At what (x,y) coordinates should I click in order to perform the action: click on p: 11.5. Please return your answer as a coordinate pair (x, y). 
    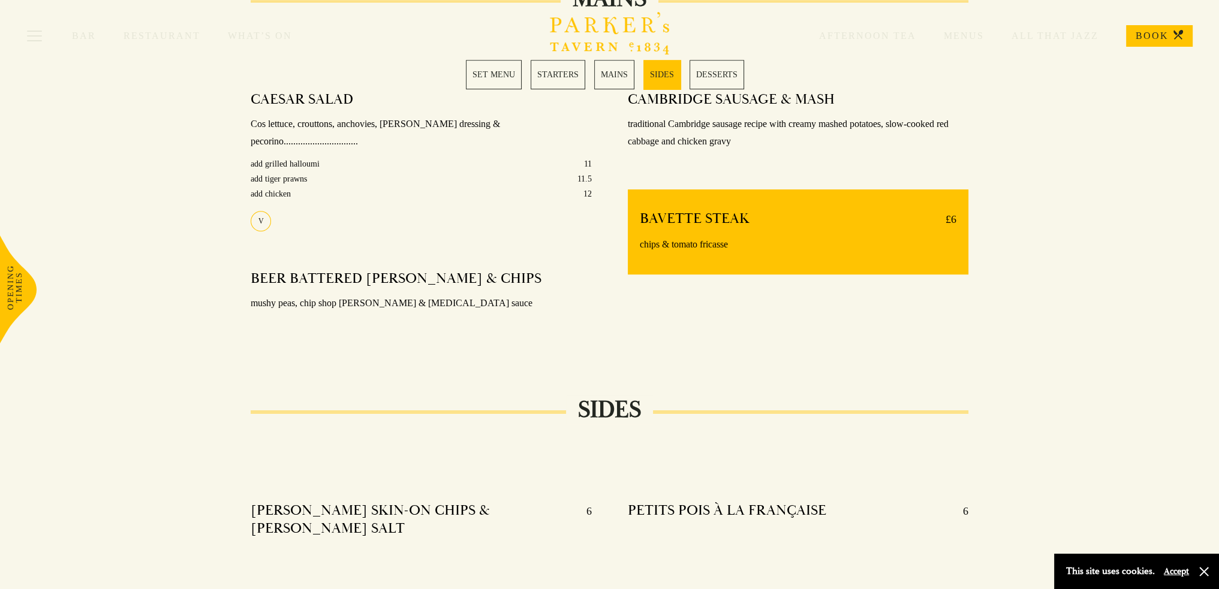
    Looking at the image, I should click on (585, 179).